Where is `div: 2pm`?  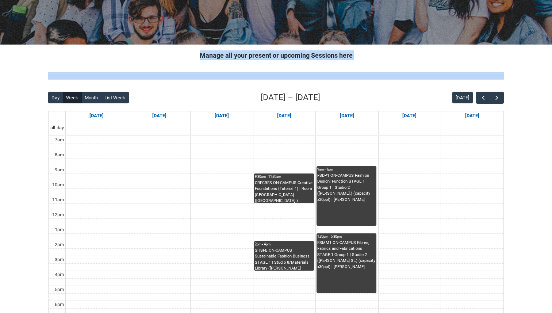 div: 2pm is located at coordinates (59, 245).